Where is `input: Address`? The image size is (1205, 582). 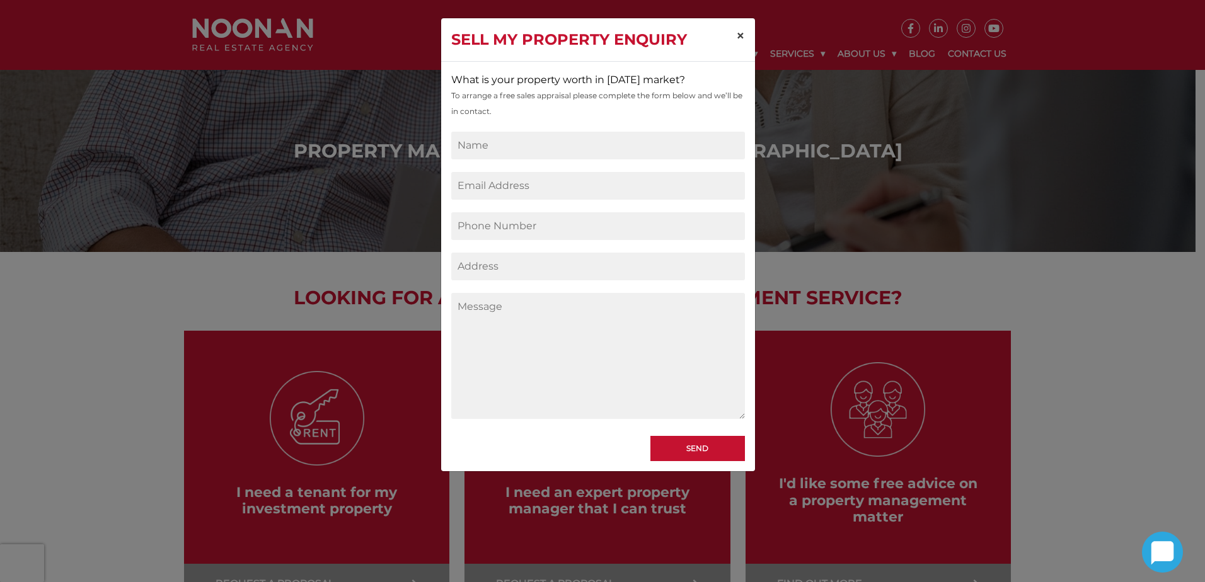 input: Address is located at coordinates (598, 266).